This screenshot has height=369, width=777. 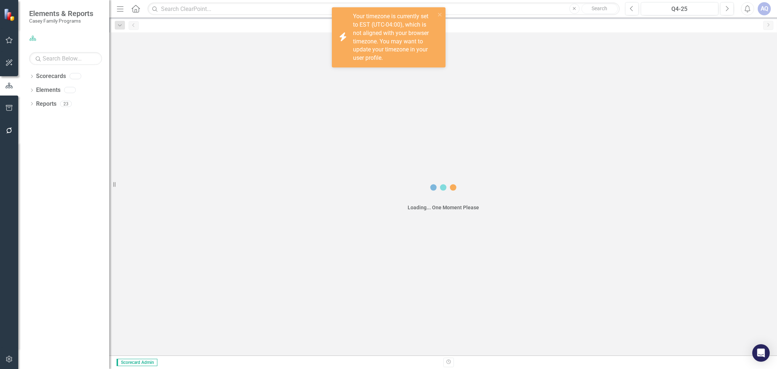 What do you see at coordinates (600, 9) in the screenshot?
I see `button: Search` at bounding box center [600, 9].